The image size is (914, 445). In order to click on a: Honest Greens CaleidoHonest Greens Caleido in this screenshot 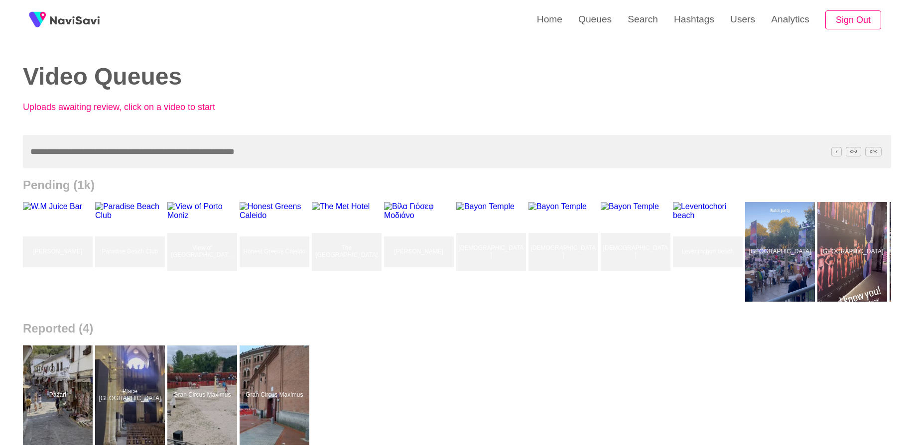, I will do `click(275, 252)`.